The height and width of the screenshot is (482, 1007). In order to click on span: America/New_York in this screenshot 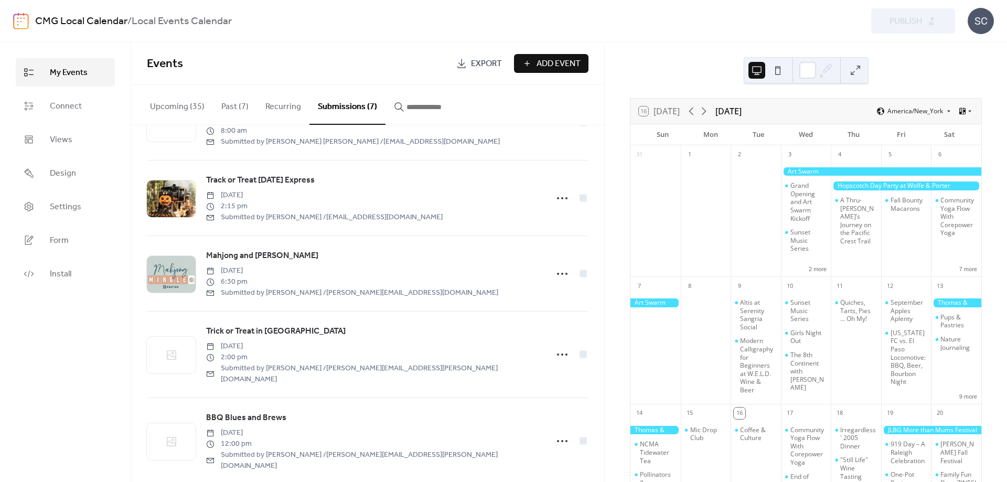, I will do `click(916, 111)`.